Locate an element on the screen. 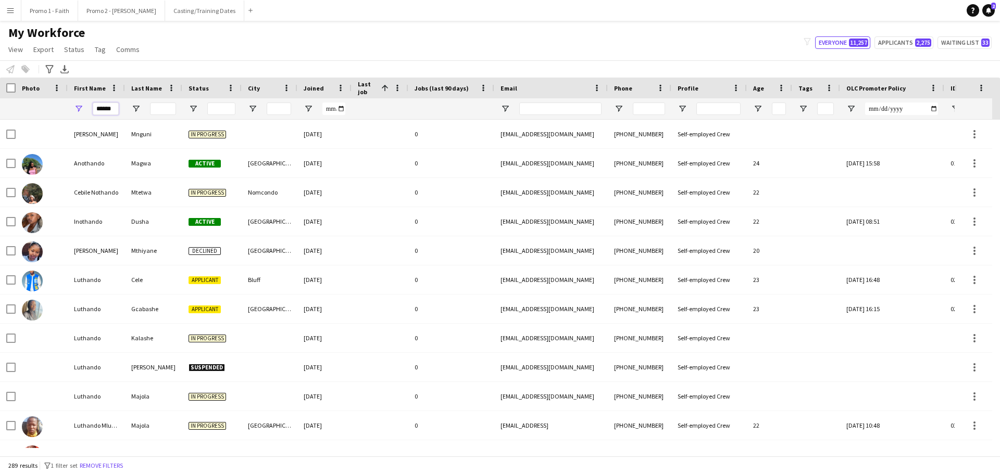  span: Photo is located at coordinates (31, 88).